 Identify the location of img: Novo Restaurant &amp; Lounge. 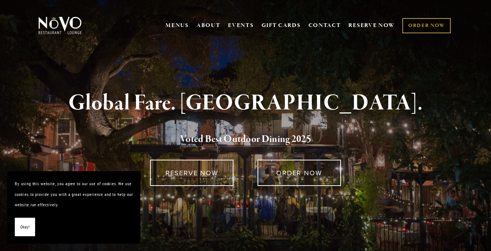
(60, 26).